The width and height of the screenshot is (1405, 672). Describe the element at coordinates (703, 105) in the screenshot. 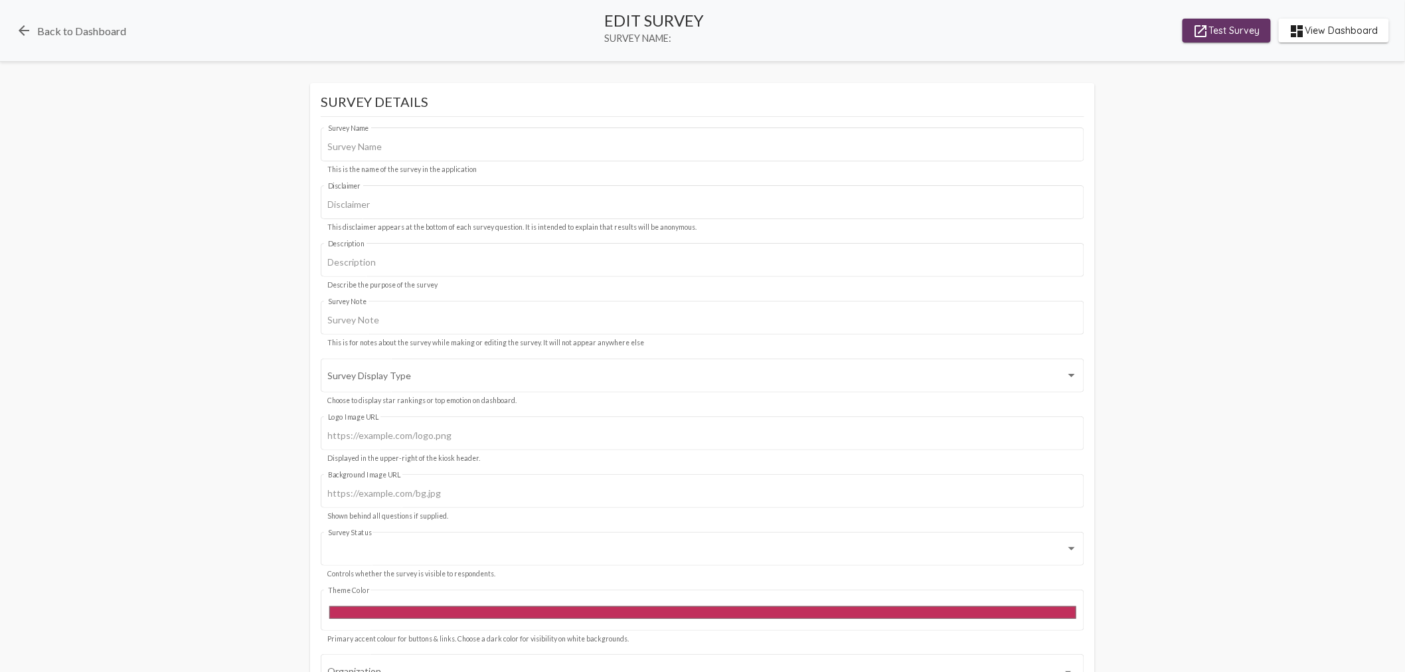

I see `mat-card-title: Survey Details` at that location.